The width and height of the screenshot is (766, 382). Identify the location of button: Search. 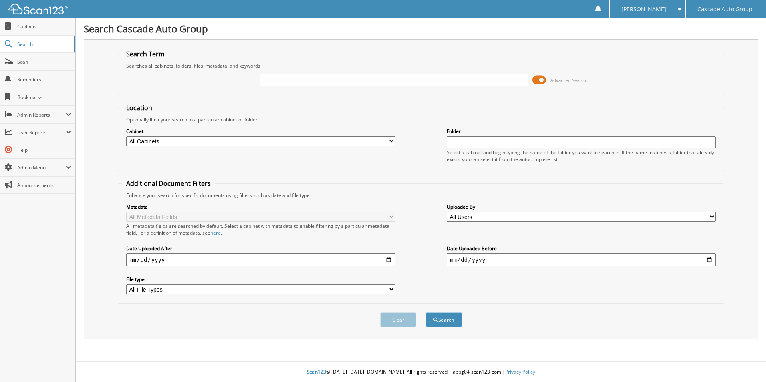
(444, 320).